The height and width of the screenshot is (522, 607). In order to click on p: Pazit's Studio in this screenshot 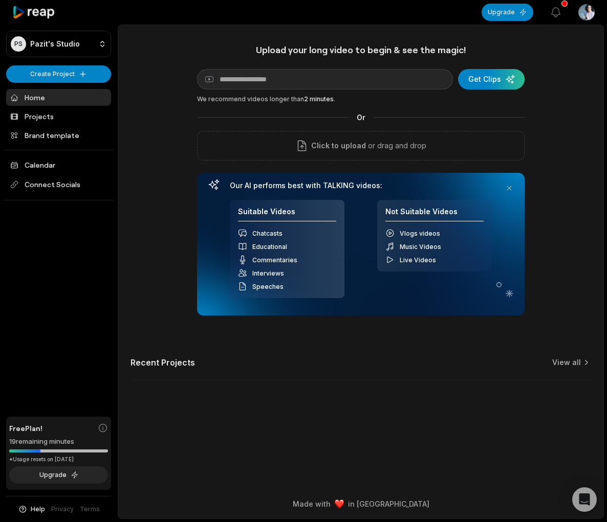, I will do `click(55, 44)`.